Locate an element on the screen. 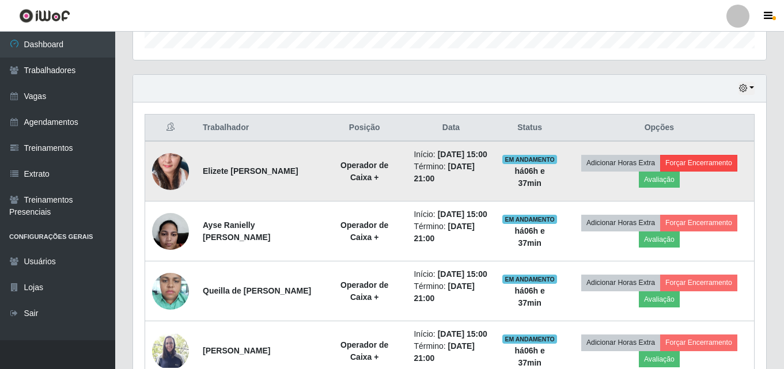 This screenshot has width=784, height=369. th: Trabalhador is located at coordinates (259, 128).